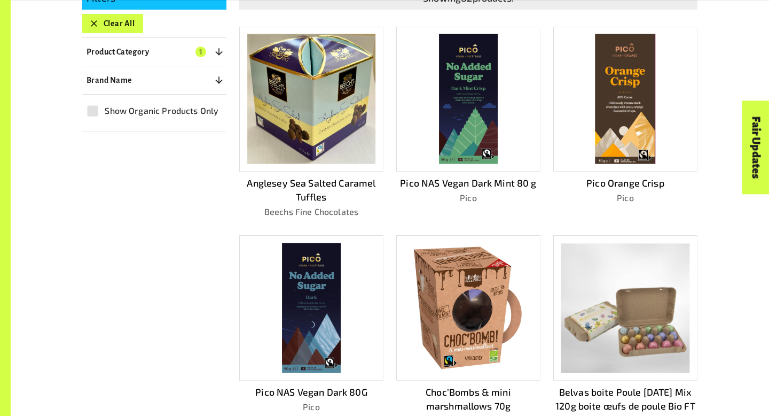 The height and width of the screenshot is (416, 769). What do you see at coordinates (161, 111) in the screenshot?
I see `span: Show Organic Products Only` at bounding box center [161, 111].